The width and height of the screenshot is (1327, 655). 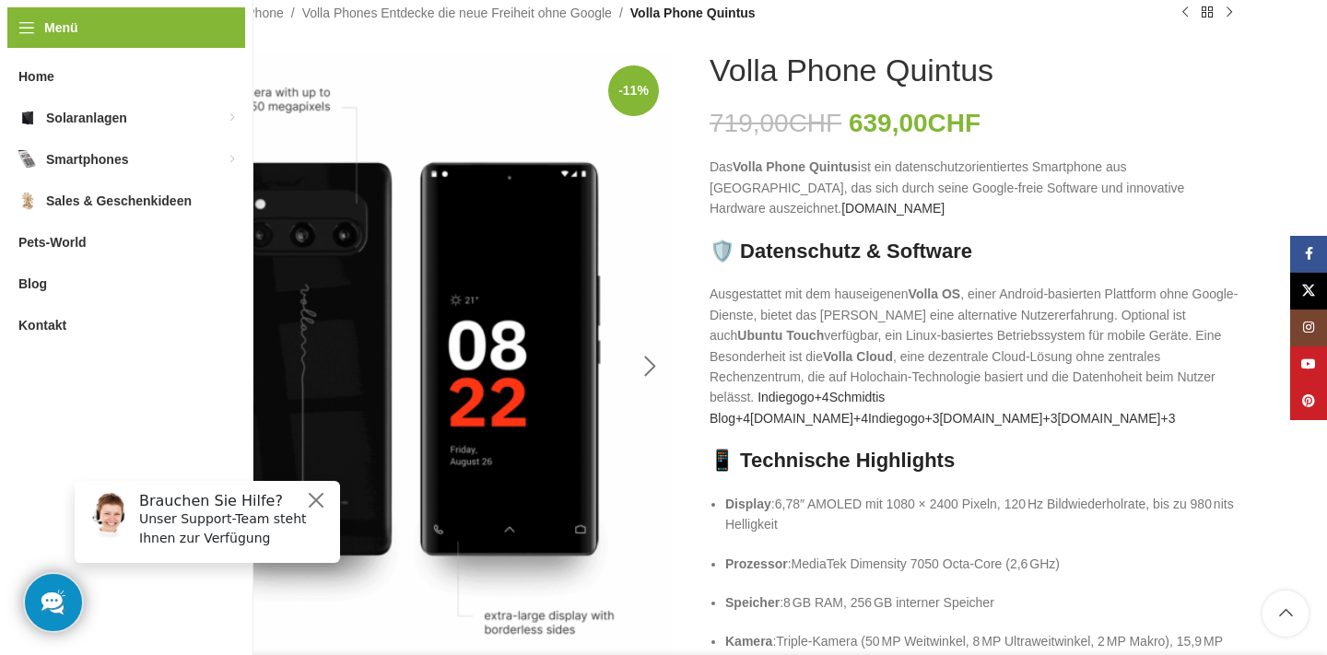 What do you see at coordinates (1309, 254) in the screenshot?
I see `a: Facebook Social Link` at bounding box center [1309, 254].